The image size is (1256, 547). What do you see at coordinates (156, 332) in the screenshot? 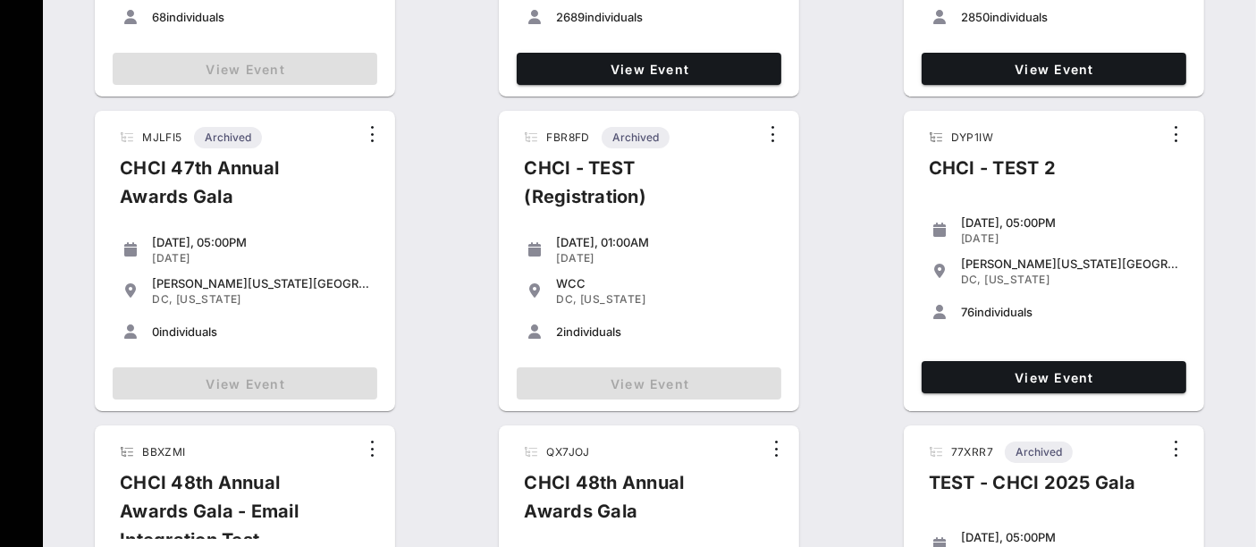
I see `span: 0` at bounding box center [156, 332].